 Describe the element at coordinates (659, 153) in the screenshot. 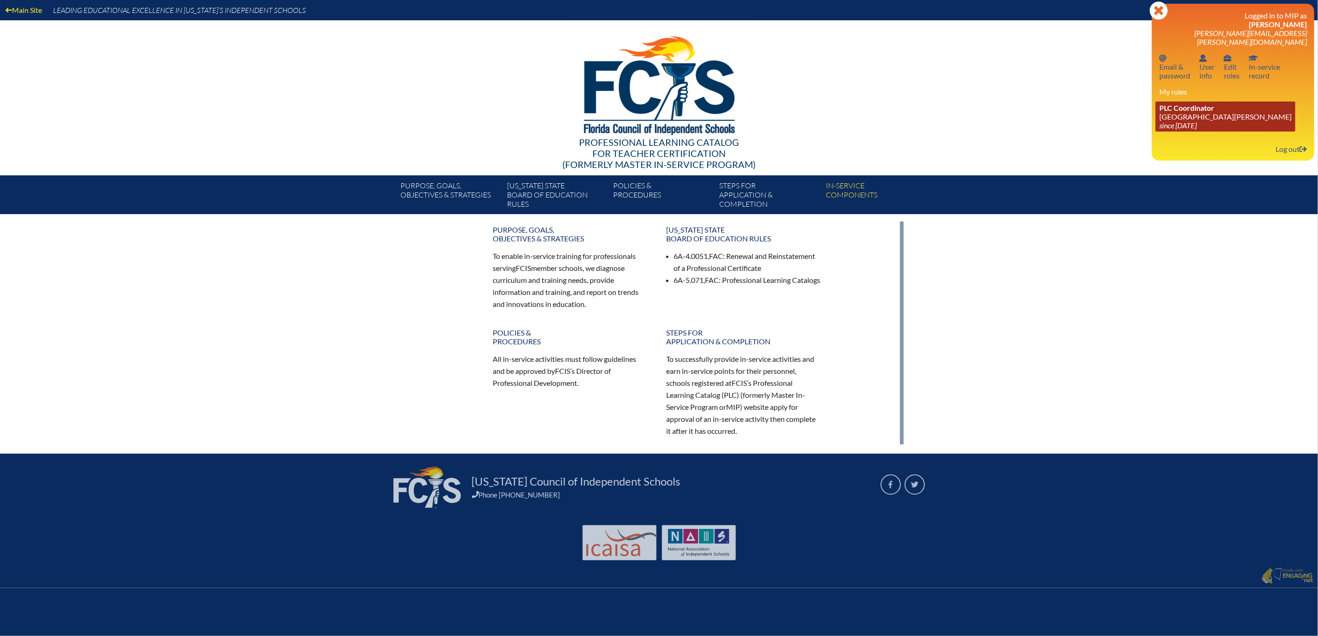

I see `div: Professional Learning Catalog (formerly Master In-service Program)` at that location.